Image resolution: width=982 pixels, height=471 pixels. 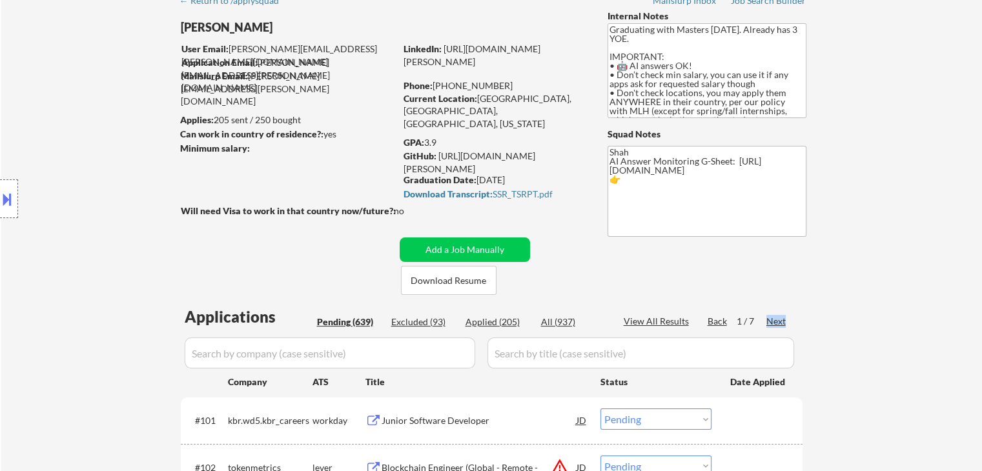 I want to click on strong: Can work in country of residence?:, so click(x=252, y=134).